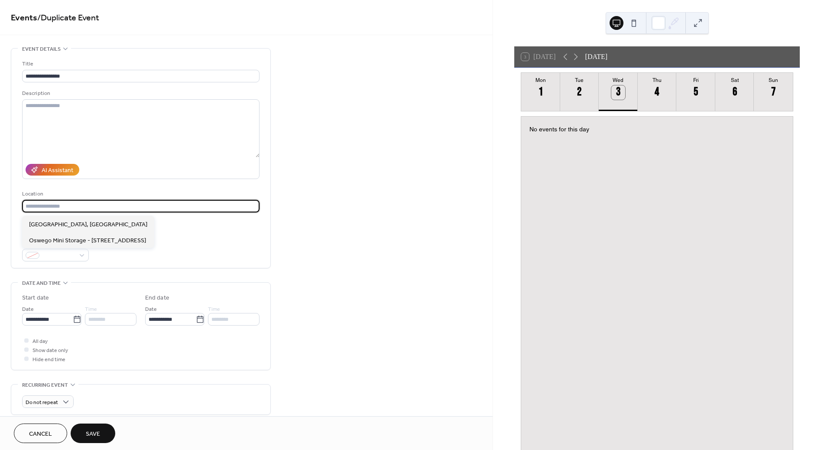 The width and height of the screenshot is (821, 450). Describe the element at coordinates (541, 80) in the screenshot. I see `div: Mon` at that location.